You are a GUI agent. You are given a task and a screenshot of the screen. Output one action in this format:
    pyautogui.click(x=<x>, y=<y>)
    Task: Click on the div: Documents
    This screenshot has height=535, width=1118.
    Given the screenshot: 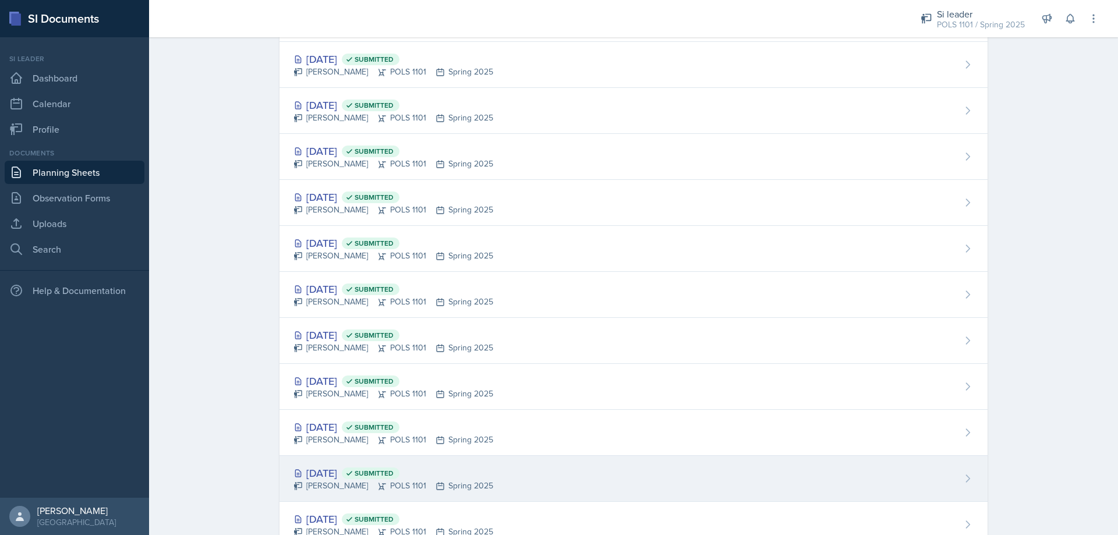 What is the action you would take?
    pyautogui.click(x=75, y=153)
    